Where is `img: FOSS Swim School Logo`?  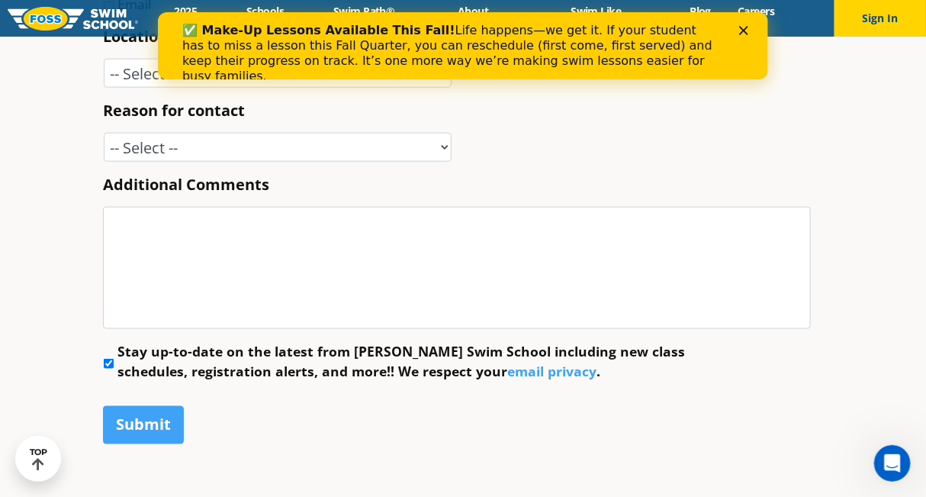
img: FOSS Swim School Logo is located at coordinates (72, 18).